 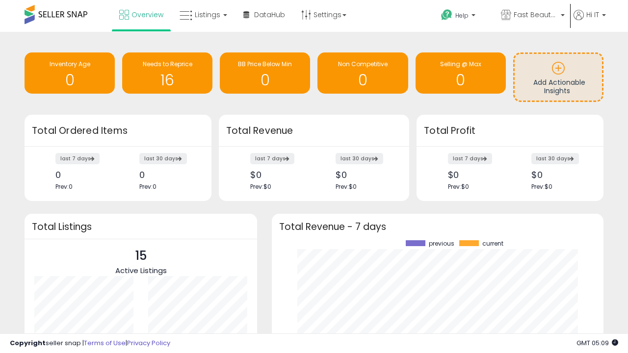 I want to click on span: Help, so click(x=462, y=15).